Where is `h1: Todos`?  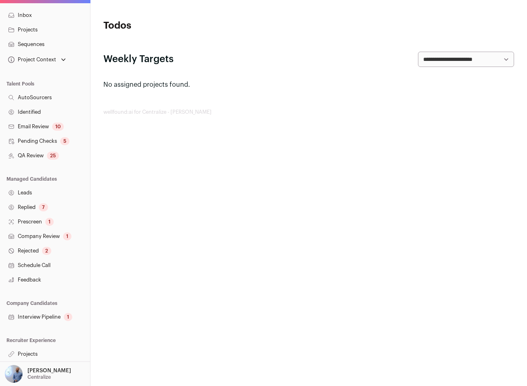
h1: Todos is located at coordinates (172, 26).